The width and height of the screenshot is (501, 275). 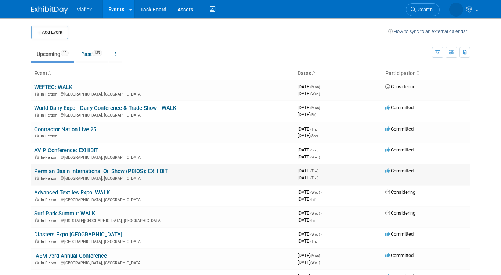 What do you see at coordinates (71, 256) in the screenshot?
I see `a: IAEM 73rd Annual Conference` at bounding box center [71, 256].